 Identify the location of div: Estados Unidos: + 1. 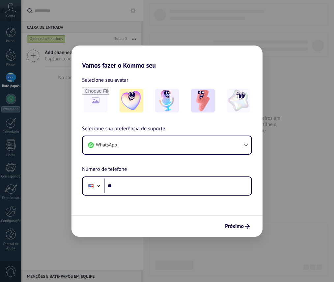
(91, 186).